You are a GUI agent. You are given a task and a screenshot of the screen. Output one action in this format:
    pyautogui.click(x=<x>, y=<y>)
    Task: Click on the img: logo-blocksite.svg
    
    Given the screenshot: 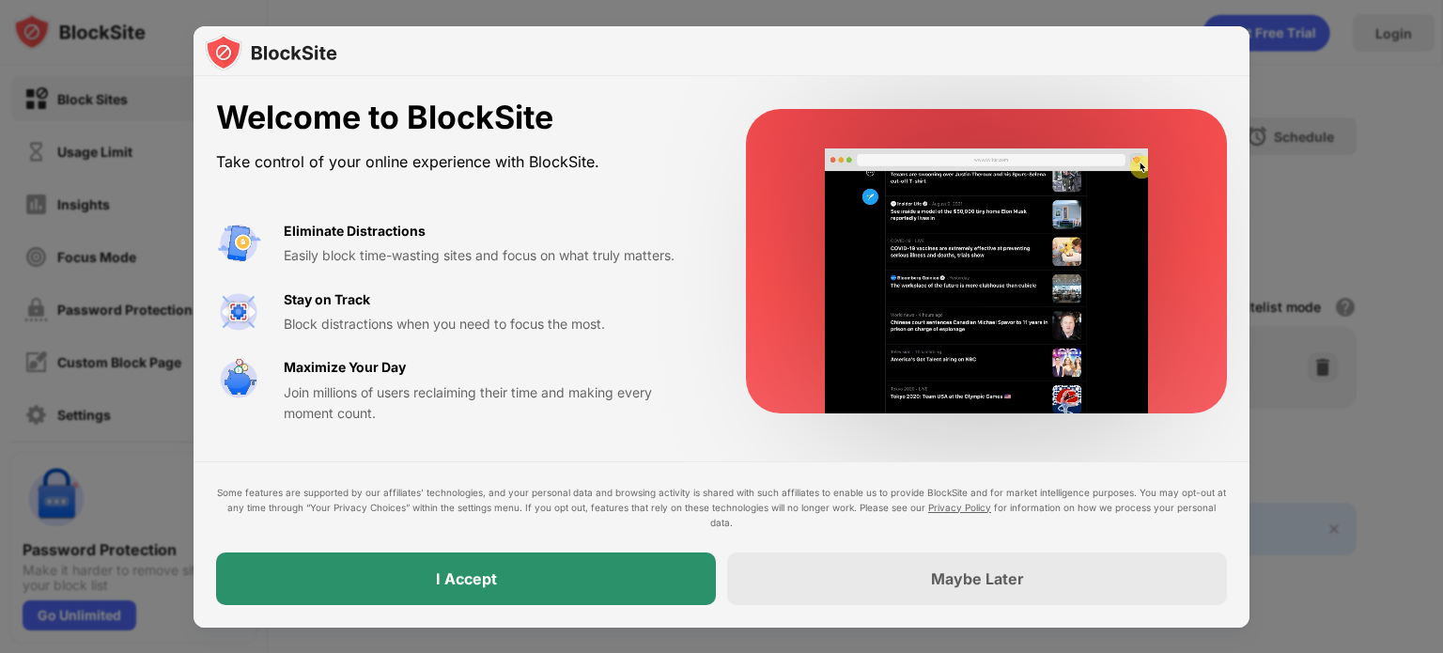 What is the action you would take?
    pyautogui.click(x=271, y=53)
    